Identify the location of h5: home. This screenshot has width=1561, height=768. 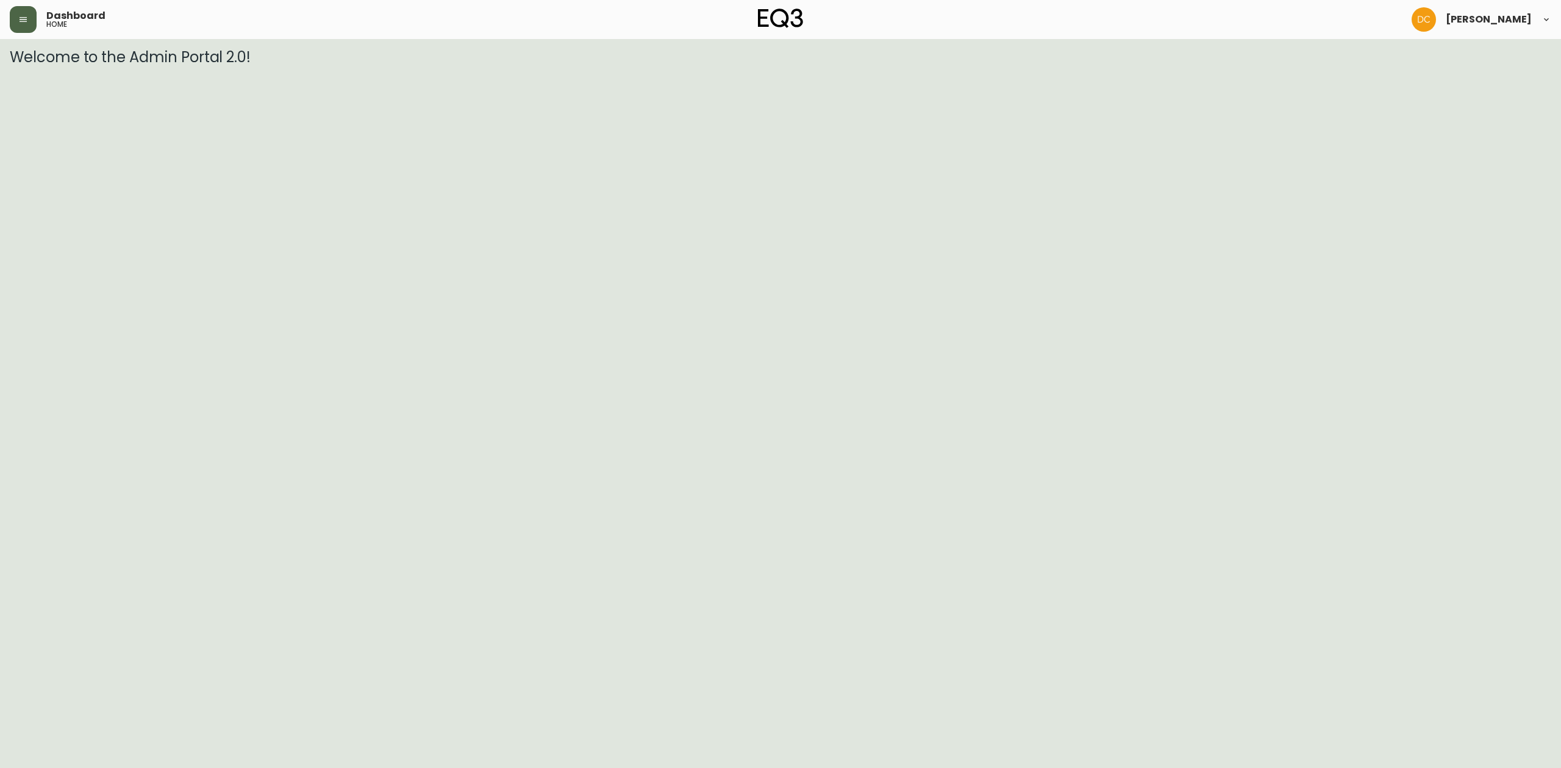
(57, 24).